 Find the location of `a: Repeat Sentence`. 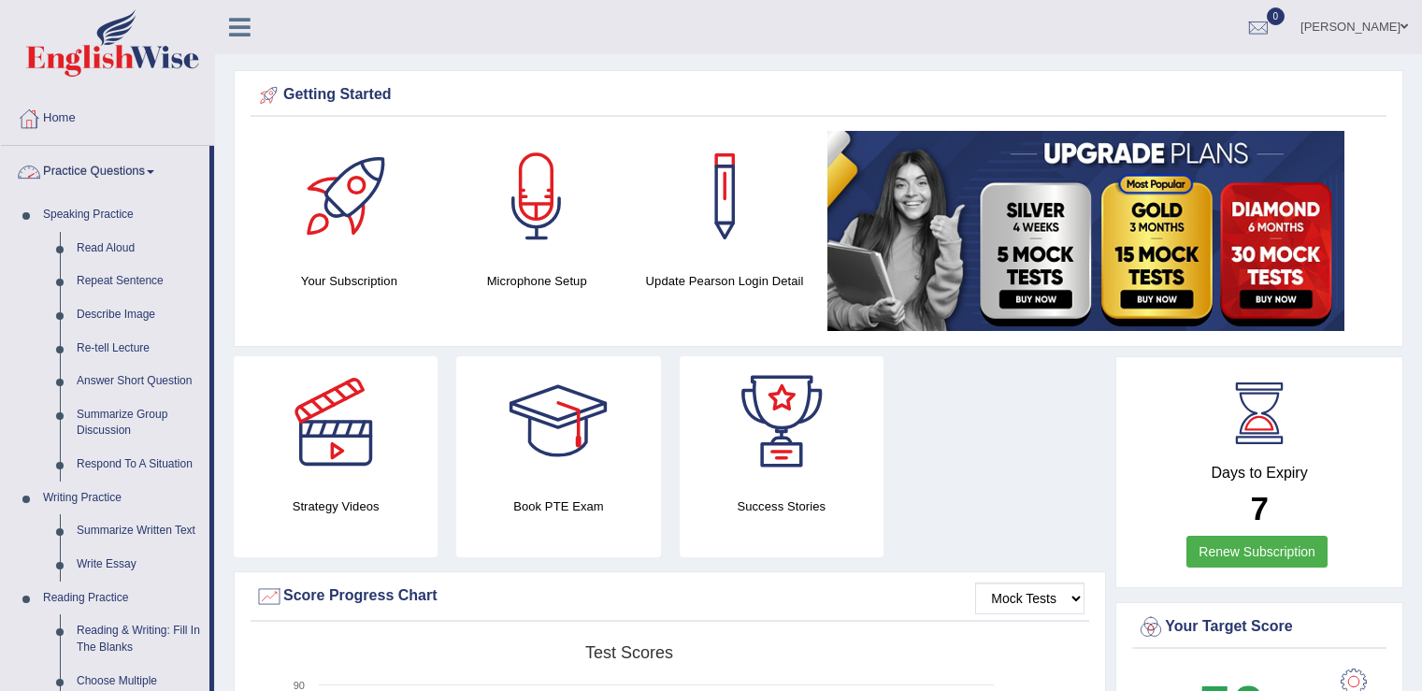

a: Repeat Sentence is located at coordinates (138, 281).